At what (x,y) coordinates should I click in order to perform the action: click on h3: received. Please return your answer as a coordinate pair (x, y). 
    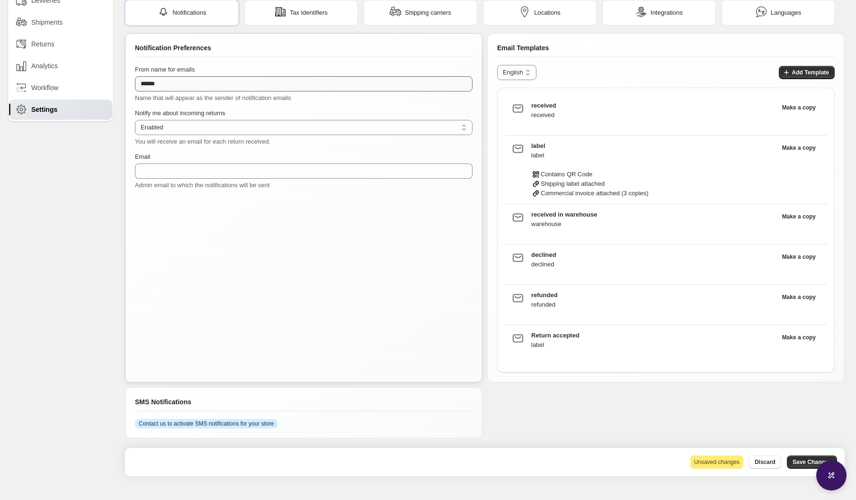
    Looking at the image, I should click on (654, 106).